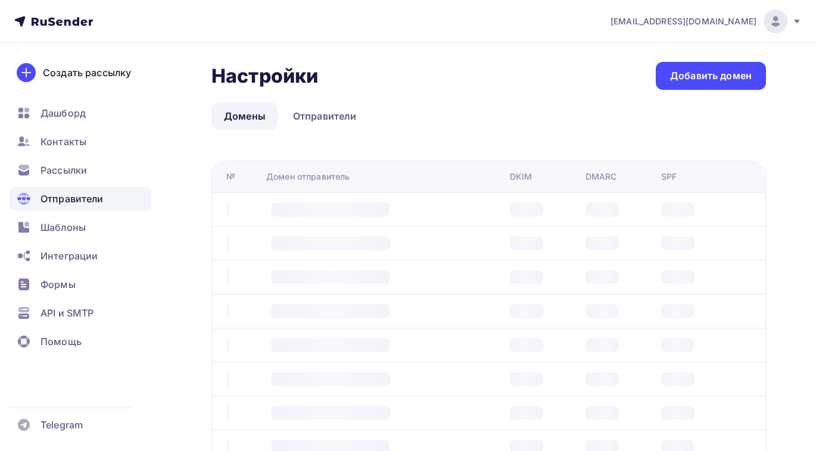 Image resolution: width=816 pixels, height=451 pixels. What do you see at coordinates (80, 170) in the screenshot?
I see `a: Рассылки` at bounding box center [80, 170].